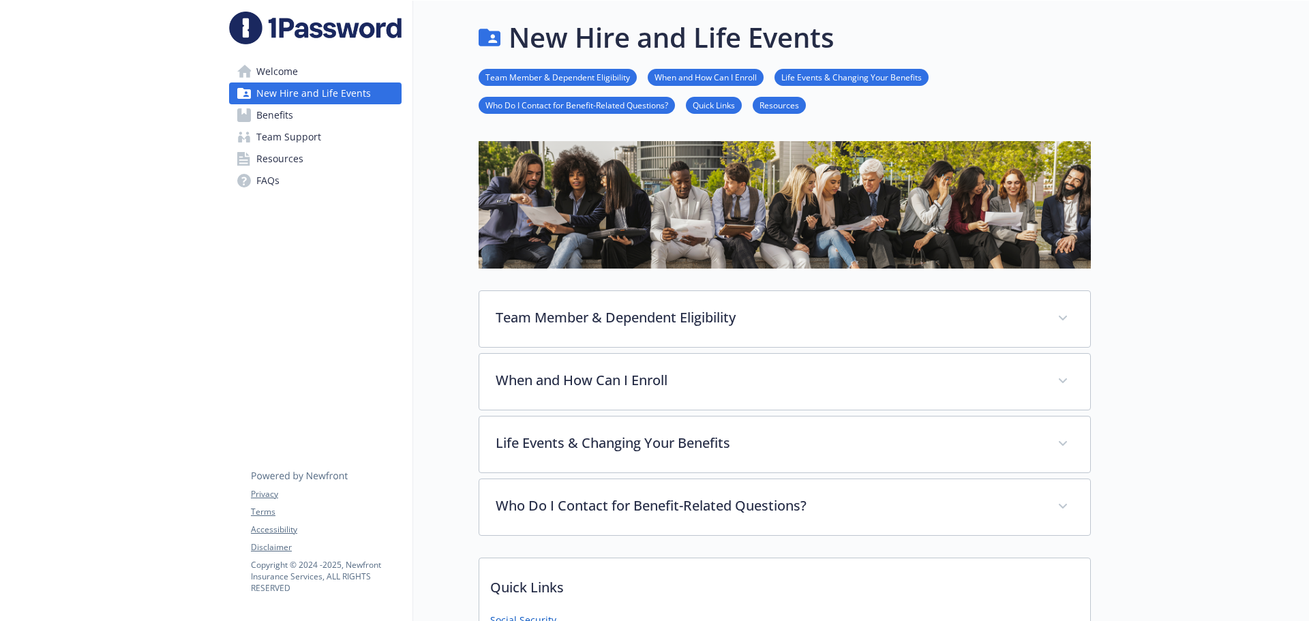  Describe the element at coordinates (577, 104) in the screenshot. I see `a: Who Do I Contact for Benefit-Related Questions?` at that location.